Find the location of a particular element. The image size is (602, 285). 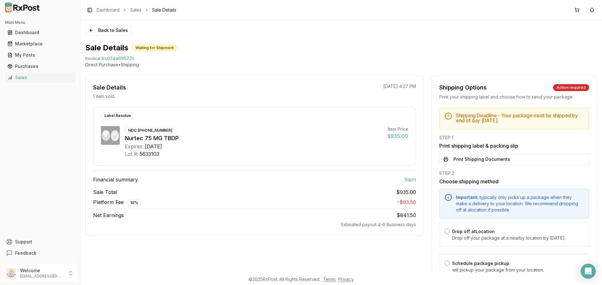

span: 1 item is located at coordinates (410, 180).